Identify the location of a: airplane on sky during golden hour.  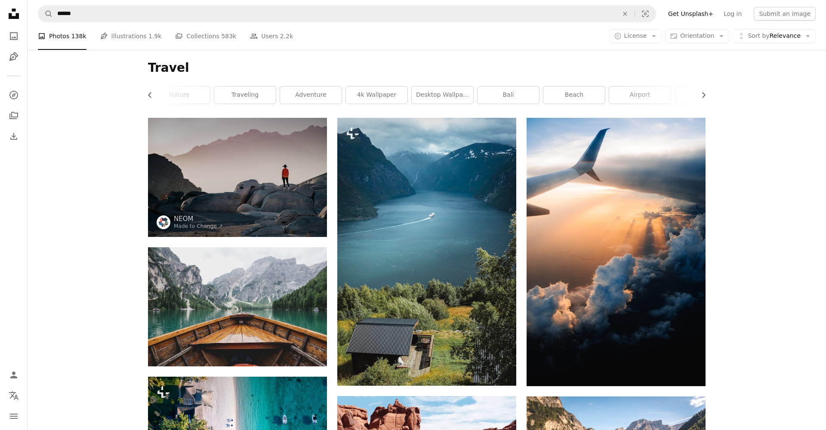
(616, 252).